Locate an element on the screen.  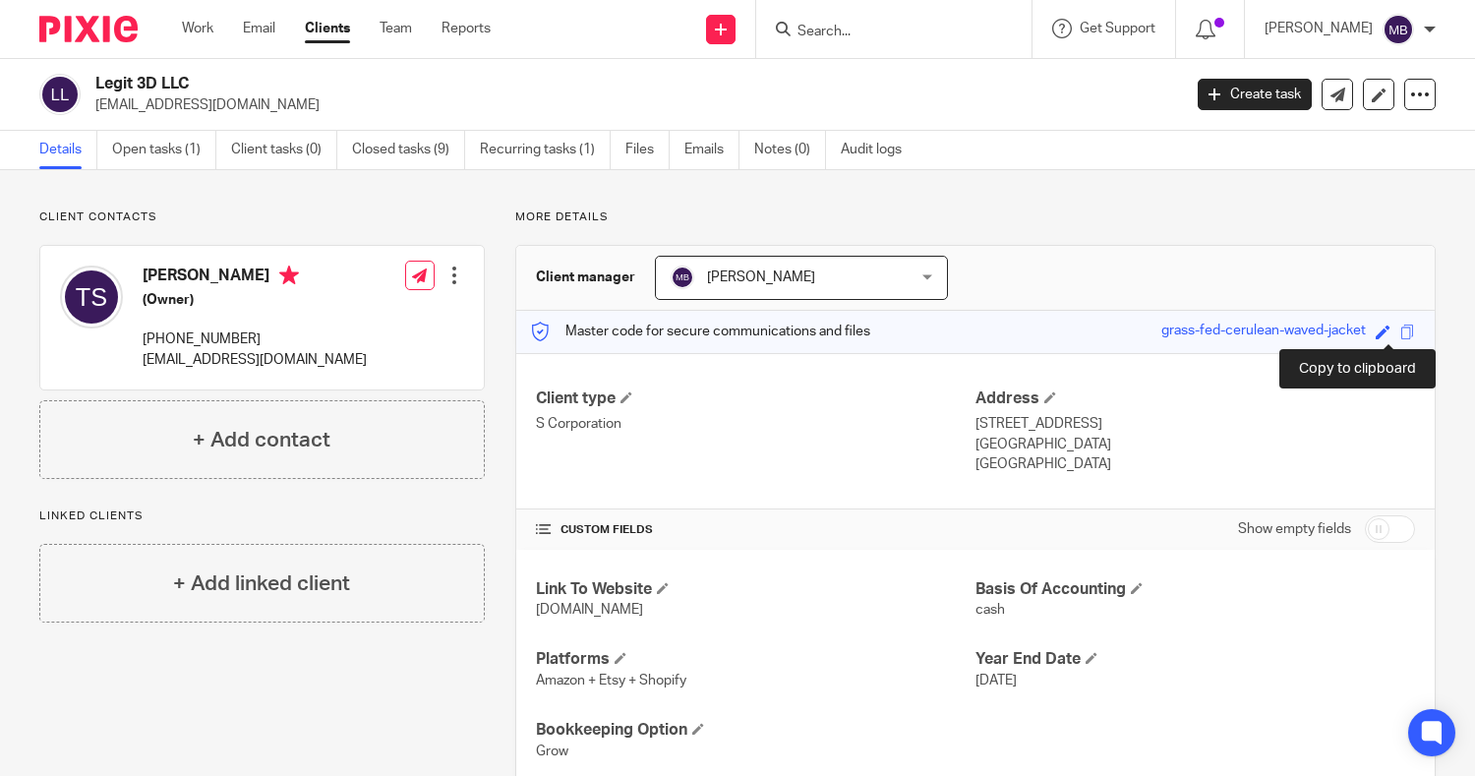
h4: + Add contact is located at coordinates (262, 439).